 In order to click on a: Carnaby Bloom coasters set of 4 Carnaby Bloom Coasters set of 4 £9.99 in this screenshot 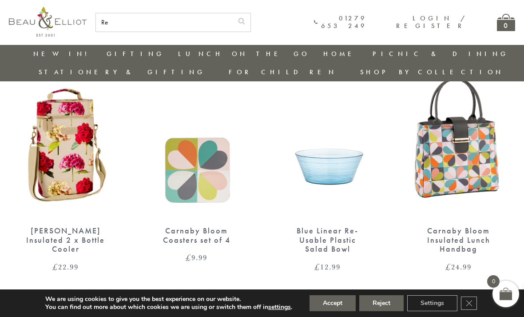, I will do `click(196, 166)`.